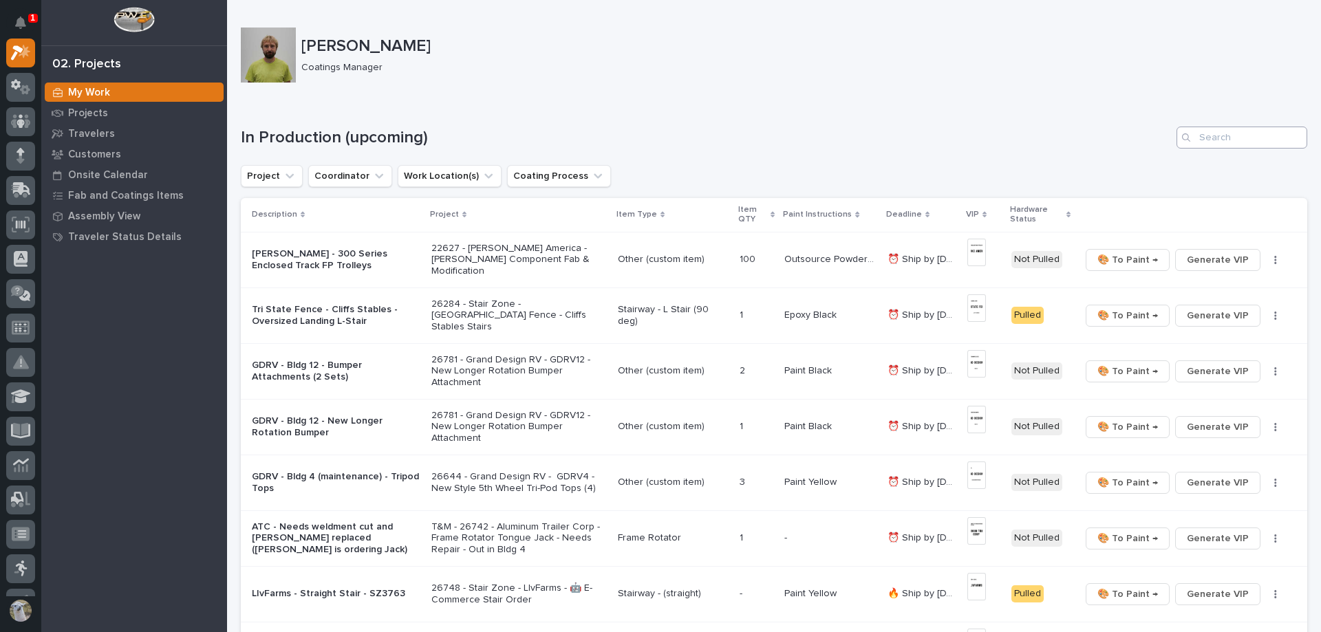 The height and width of the screenshot is (632, 1321). What do you see at coordinates (336, 372) in the screenshot?
I see `p: GDRV - Bldg 12 - Bumper Attachments (2 Sets)` at bounding box center [336, 372].